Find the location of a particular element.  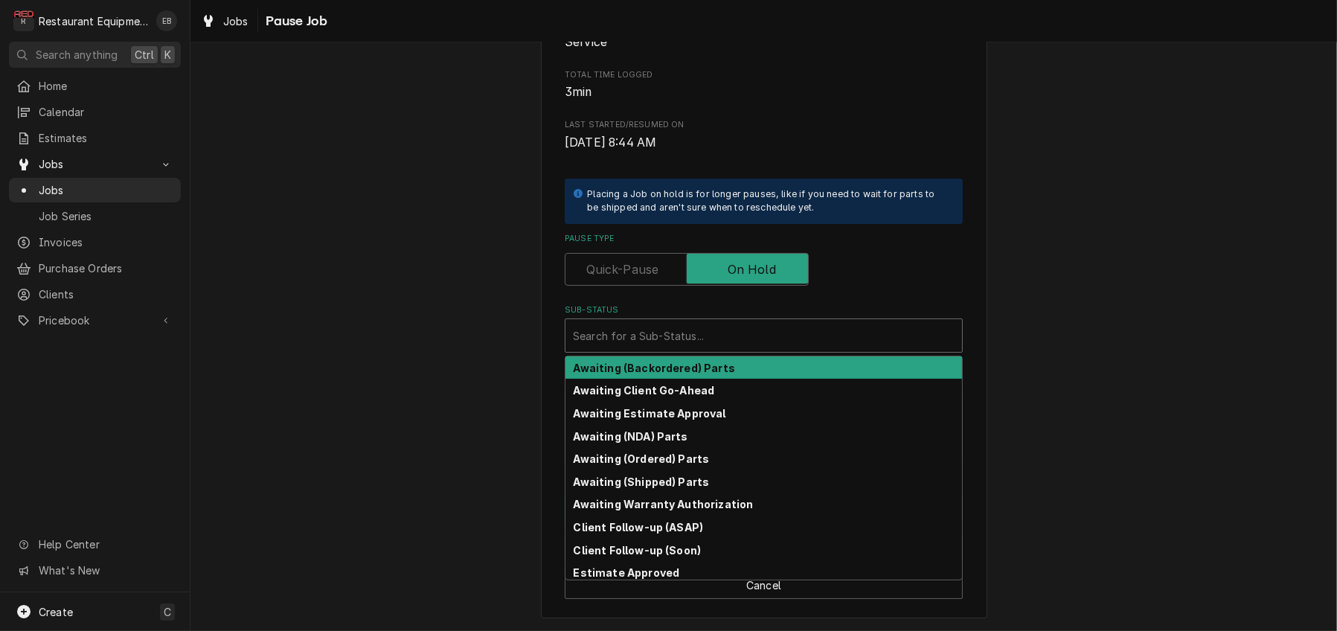

strong: Client Follow-up (ASAP) is located at coordinates (639, 527).